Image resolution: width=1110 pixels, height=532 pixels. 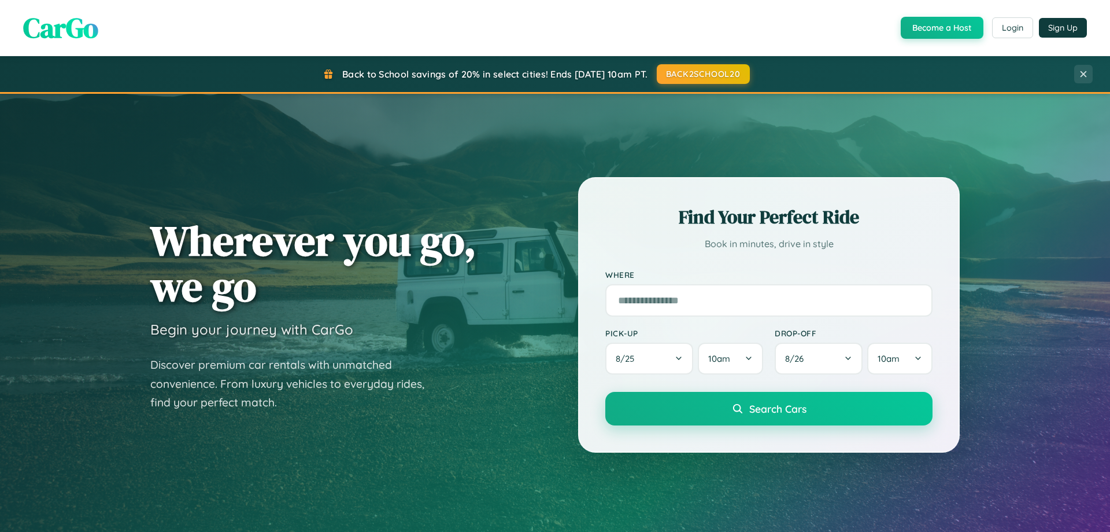 What do you see at coordinates (769, 217) in the screenshot?
I see `h2: Find Your Perfect Ride` at bounding box center [769, 217].